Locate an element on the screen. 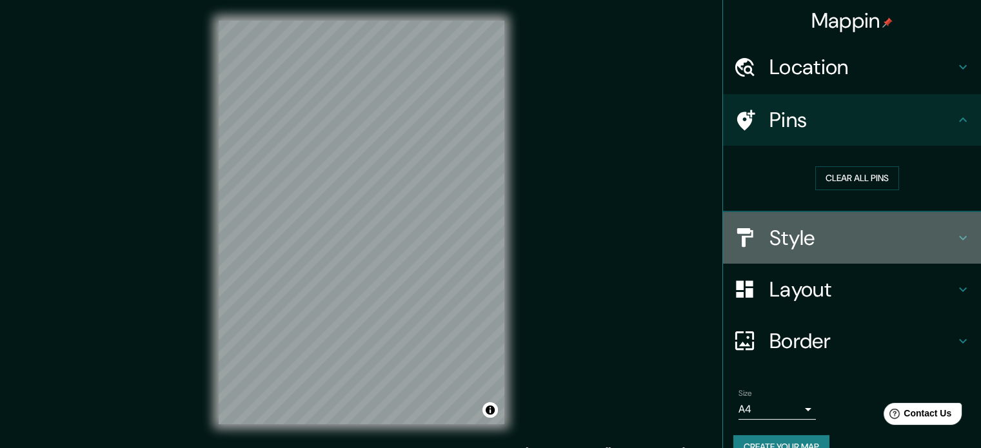 Image resolution: width=981 pixels, height=448 pixels. span: Contact Us is located at coordinates (61, 15).